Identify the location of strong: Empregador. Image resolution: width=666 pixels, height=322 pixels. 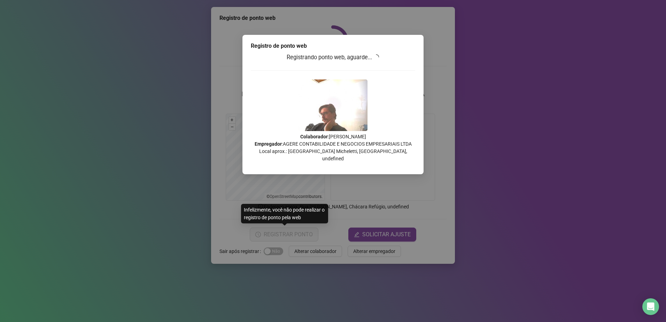
(268, 144).